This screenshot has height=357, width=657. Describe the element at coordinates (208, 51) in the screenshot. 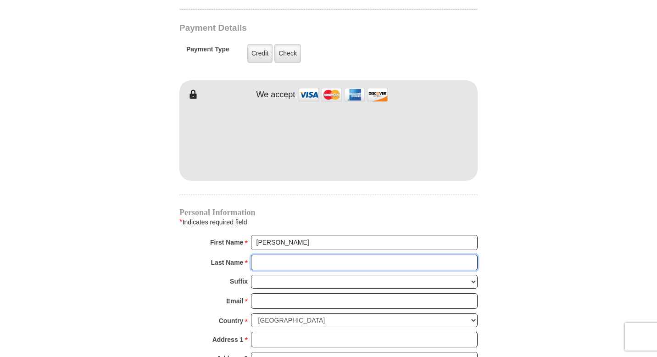

I see `h5: Payment Type` at that location.